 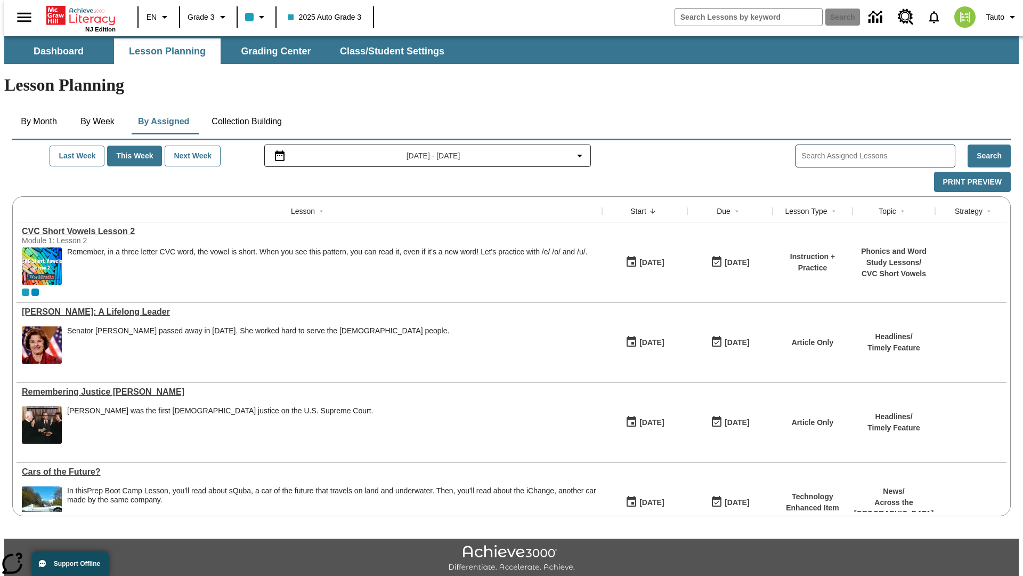 What do you see at coordinates (164, 122) in the screenshot?
I see `button: By Assigned` at bounding box center [164, 122].